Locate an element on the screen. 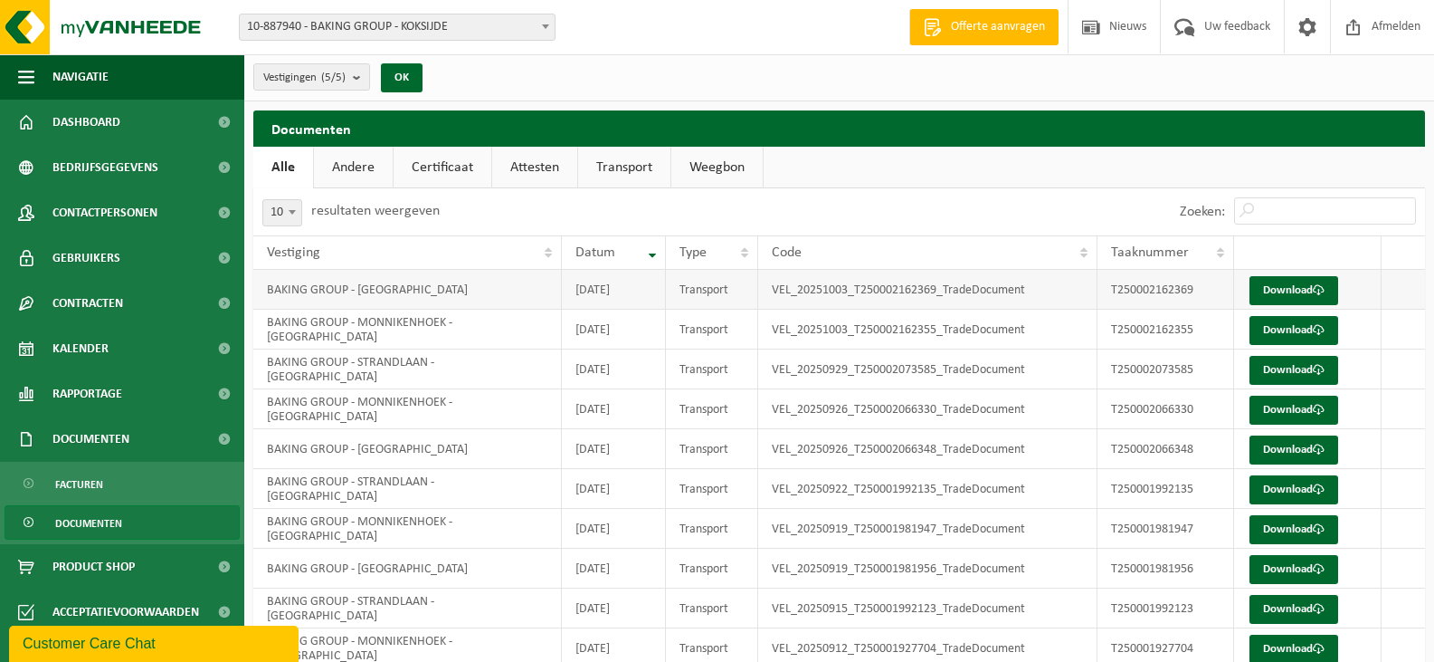 This screenshot has height=662, width=1434. span: Kalender is located at coordinates (81, 348).